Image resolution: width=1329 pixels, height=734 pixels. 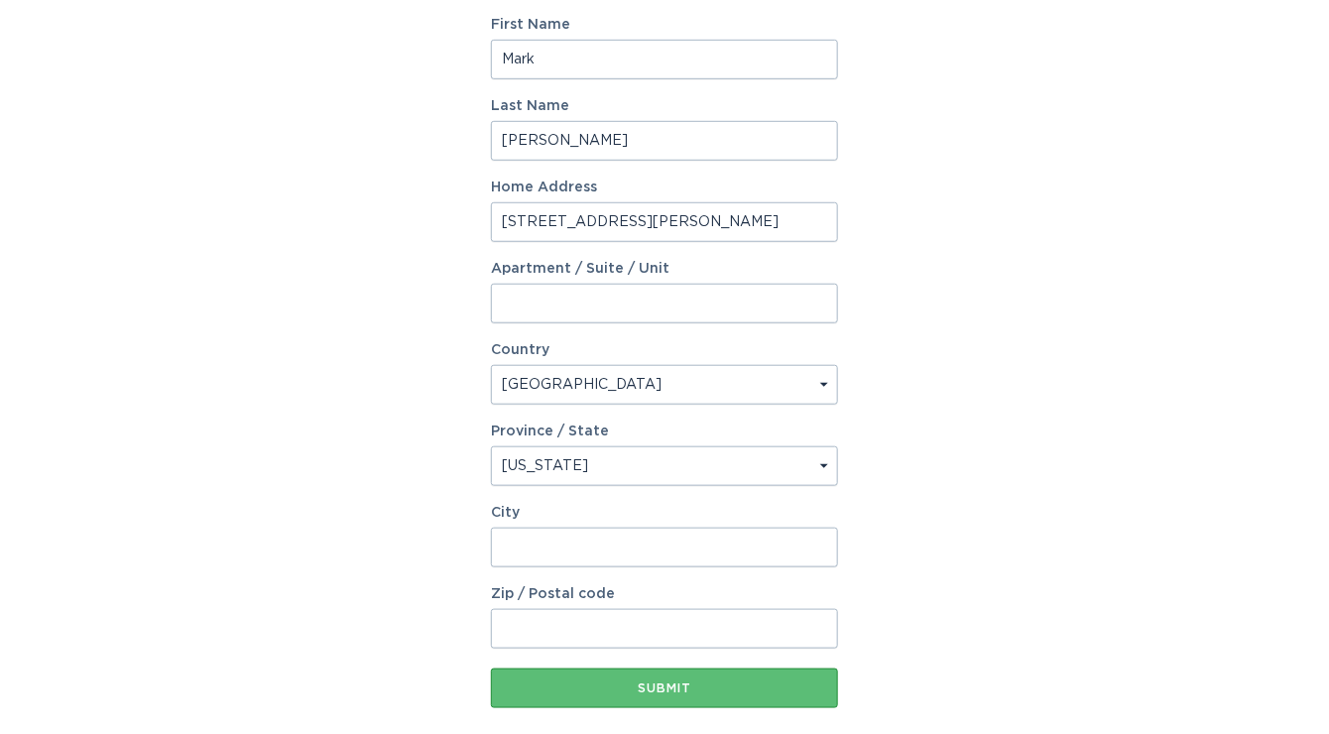 I want to click on label: First Name, so click(x=665, y=25).